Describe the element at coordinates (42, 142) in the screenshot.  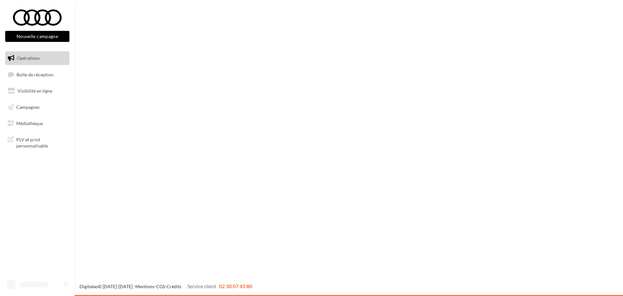
I see `span: PLV et print personnalisable` at that location.